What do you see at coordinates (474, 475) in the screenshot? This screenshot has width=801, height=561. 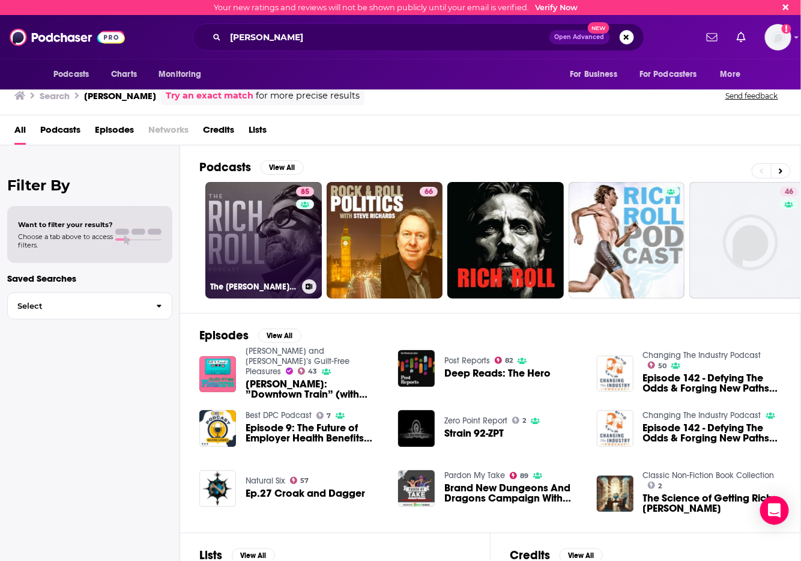 I see `a: Pardon My Take` at bounding box center [474, 475].